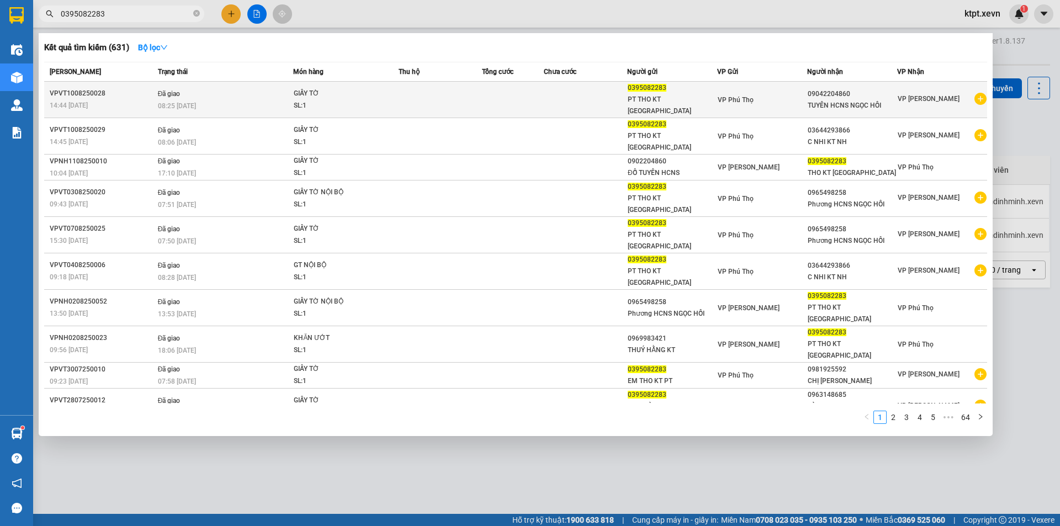  I want to click on li: 1, so click(880, 418).